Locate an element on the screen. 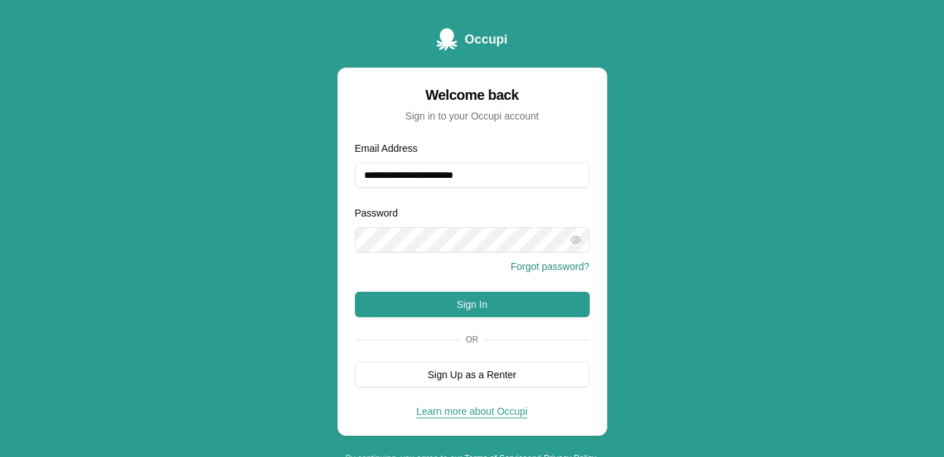 The width and height of the screenshot is (944, 457). div: Welcome back is located at coordinates (472, 95).